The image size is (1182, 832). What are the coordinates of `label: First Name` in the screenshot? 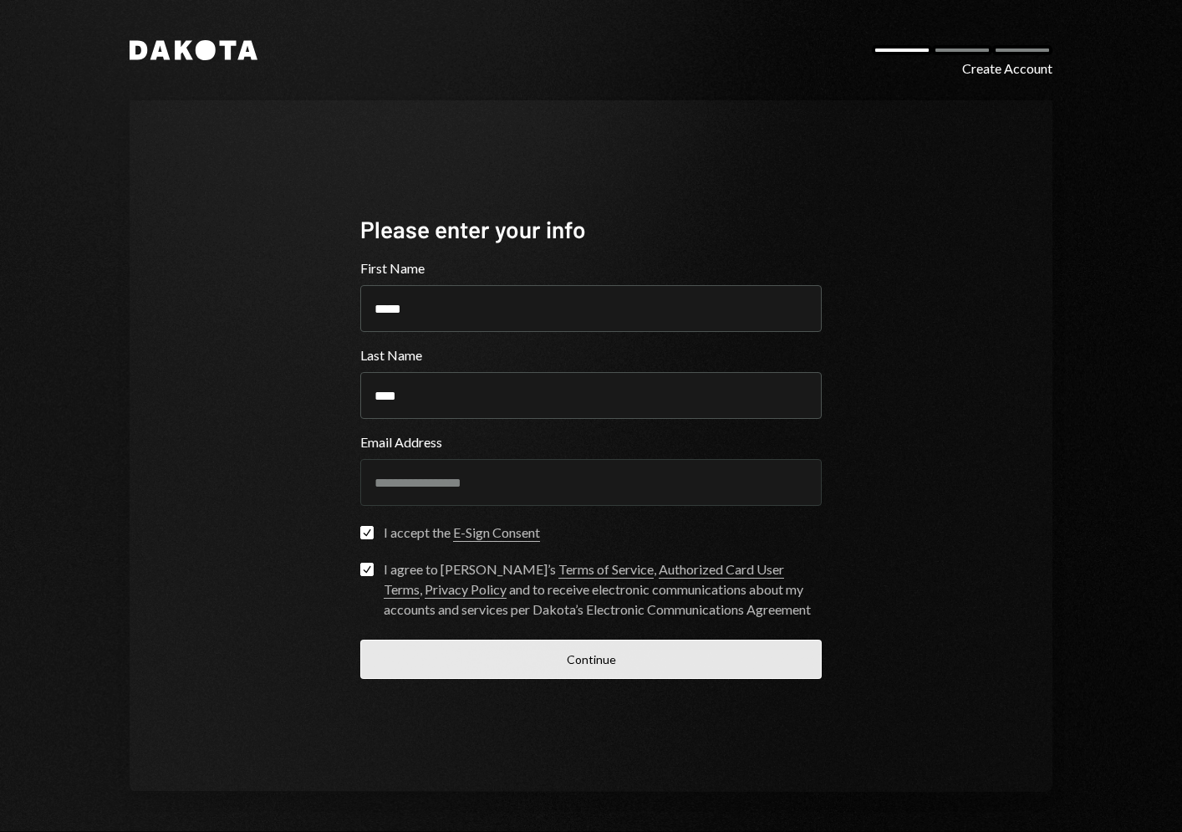 It's located at (591, 268).